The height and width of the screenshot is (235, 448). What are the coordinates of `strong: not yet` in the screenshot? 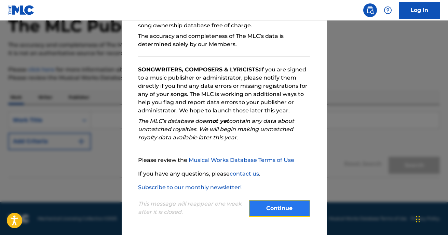 It's located at (219, 121).